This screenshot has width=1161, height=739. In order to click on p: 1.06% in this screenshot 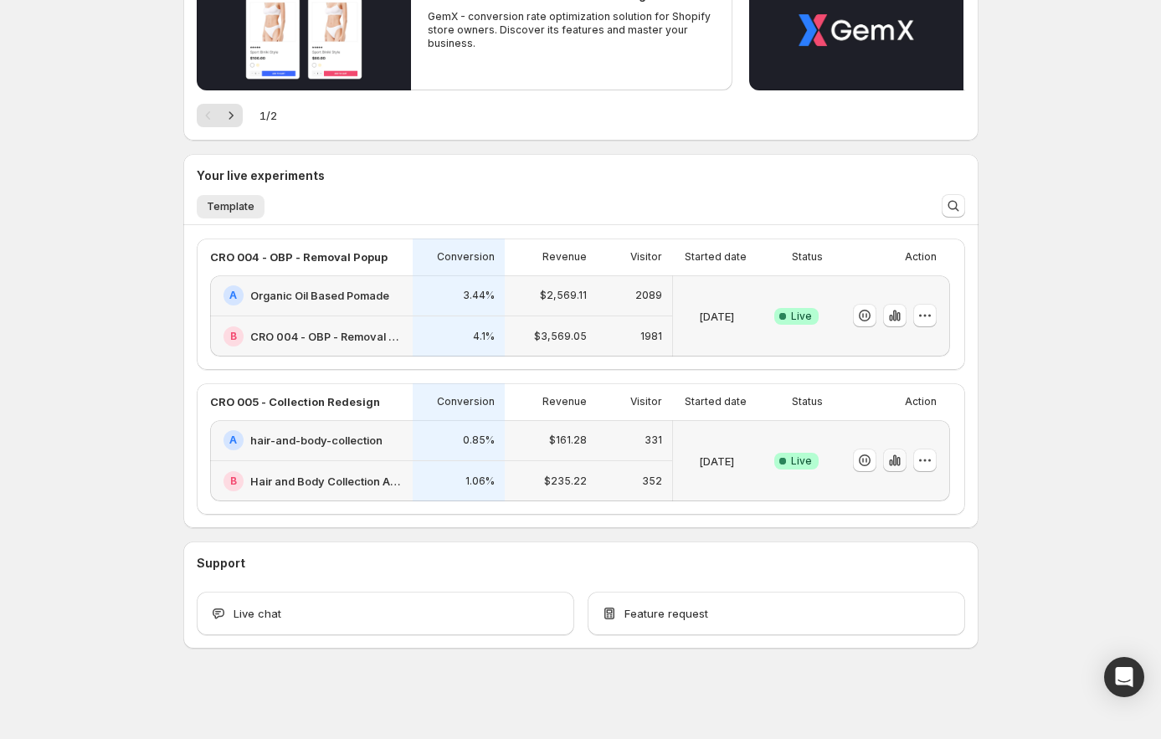, I will do `click(480, 481)`.